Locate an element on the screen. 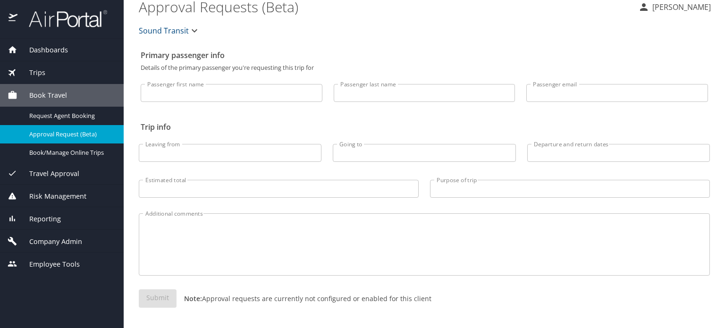 The height and width of the screenshot is (328, 725). span: Approval Request (Beta) is located at coordinates (71, 134).